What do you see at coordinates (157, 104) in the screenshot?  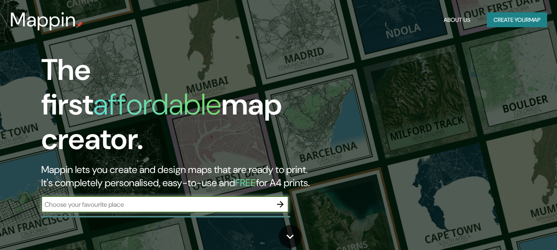 I see `h1: affordable` at bounding box center [157, 104].